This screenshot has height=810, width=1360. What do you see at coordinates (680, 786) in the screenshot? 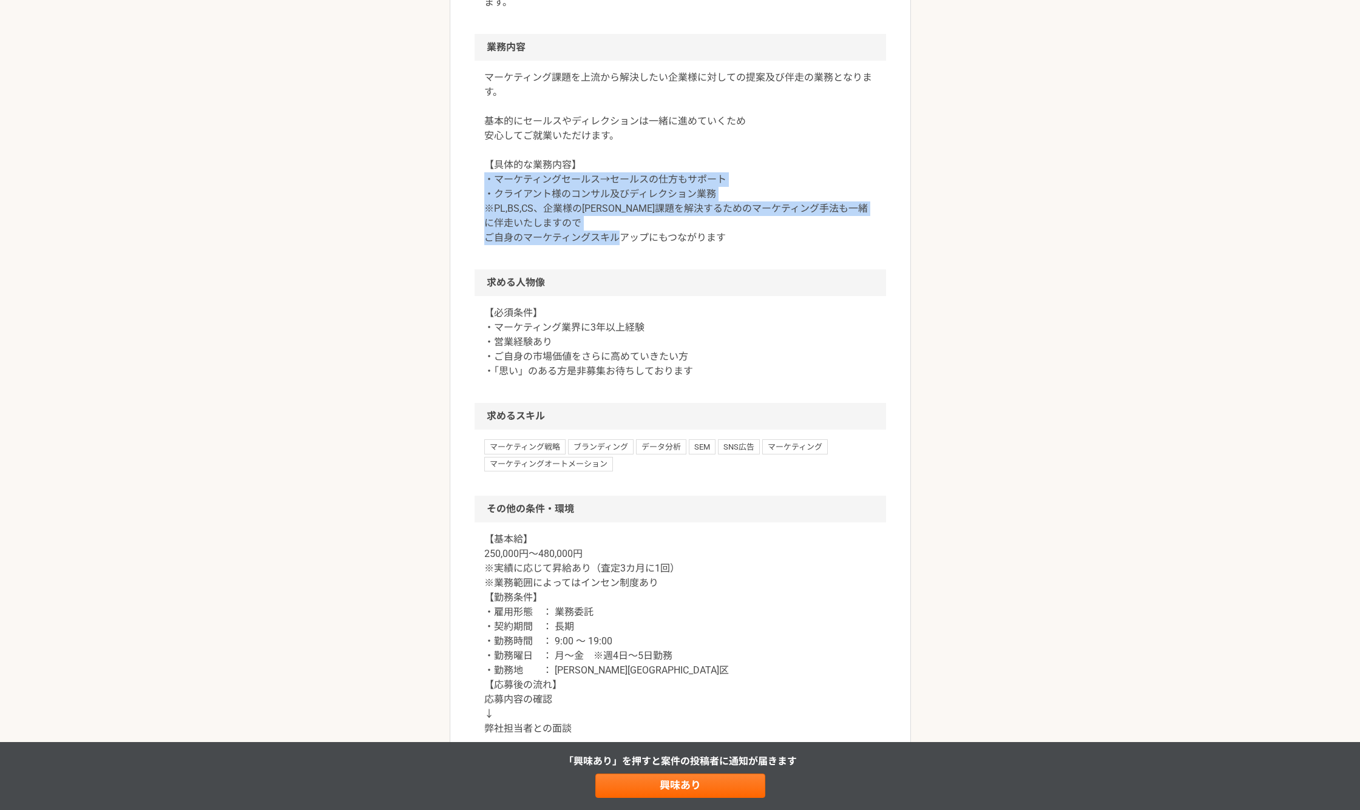
I see `a: 興味あり` at bounding box center [680, 786].